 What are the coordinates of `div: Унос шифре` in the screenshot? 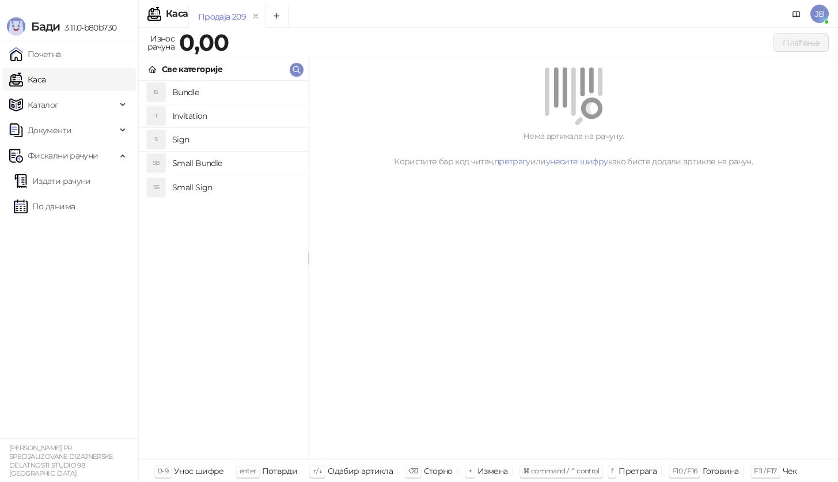 It's located at (199, 471).